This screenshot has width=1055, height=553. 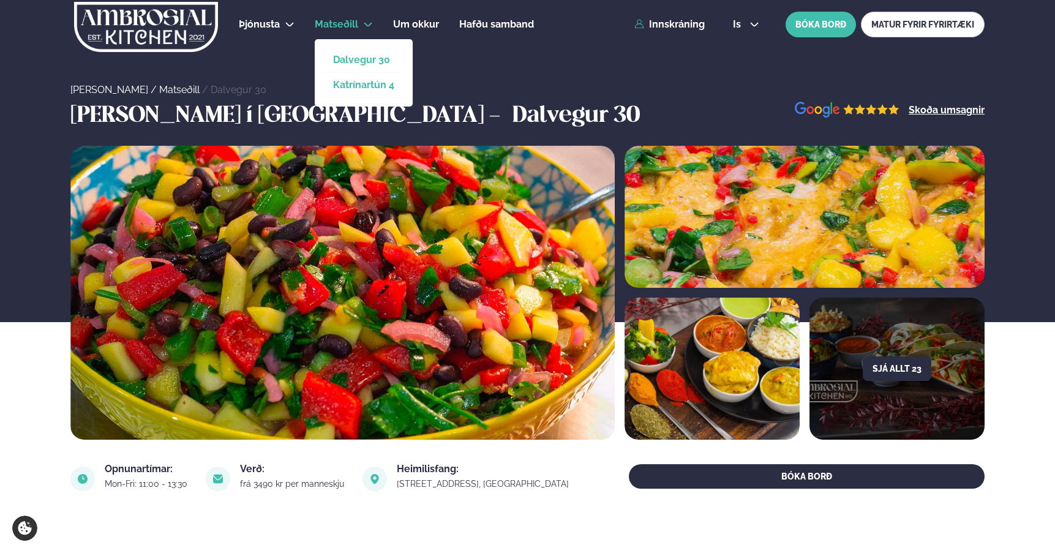 I want to click on a: Þjónusta, so click(x=259, y=24).